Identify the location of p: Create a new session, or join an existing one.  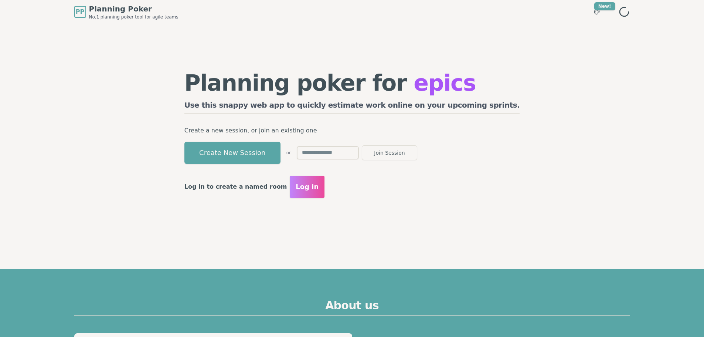
(352, 131).